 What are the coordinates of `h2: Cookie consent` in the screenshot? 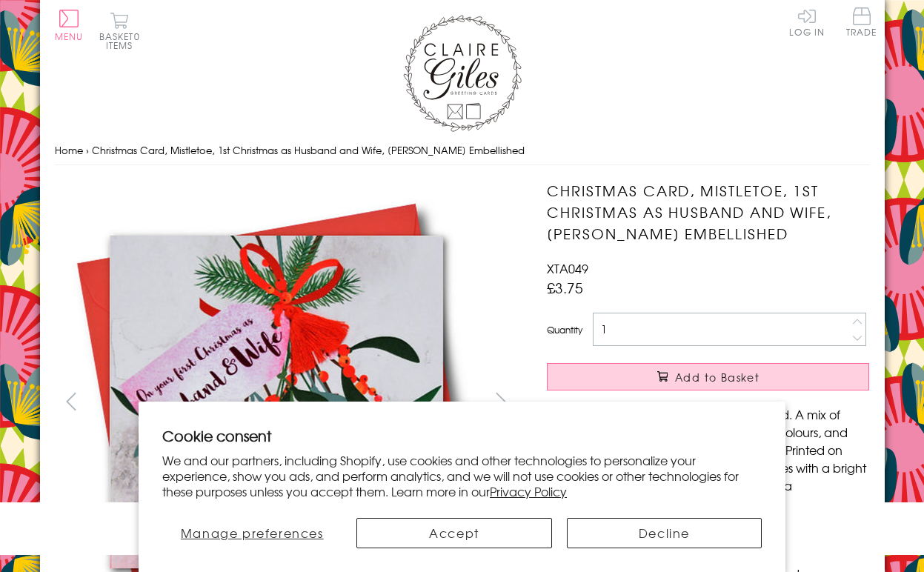 It's located at (462, 436).